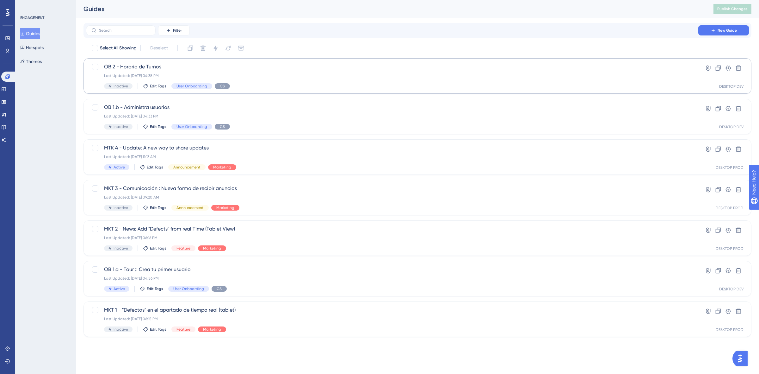 This screenshot has width=759, height=374. Describe the element at coordinates (392, 310) in the screenshot. I see `span: MKT 1 - "Defectos" en el apartado de tiempo real (tablet)` at that location.